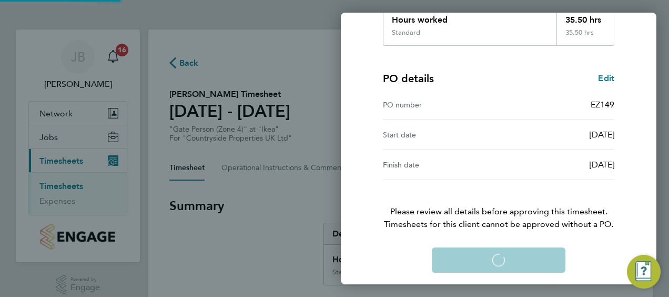 Image resolution: width=669 pixels, height=297 pixels. What do you see at coordinates (498, 205) in the screenshot?
I see `p: Please review all details before approving this timesheet.` at bounding box center [498, 205].